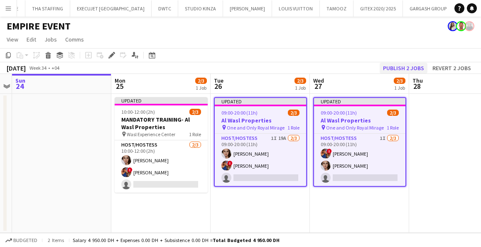 The image size is (481, 247). I want to click on app-job-card: Updated09:00-20:00 (11h)2/3Al Wasl Properties One and Only Royal Mirage1 RoleHost/Hostess1I2/309:..., so click(359, 142).